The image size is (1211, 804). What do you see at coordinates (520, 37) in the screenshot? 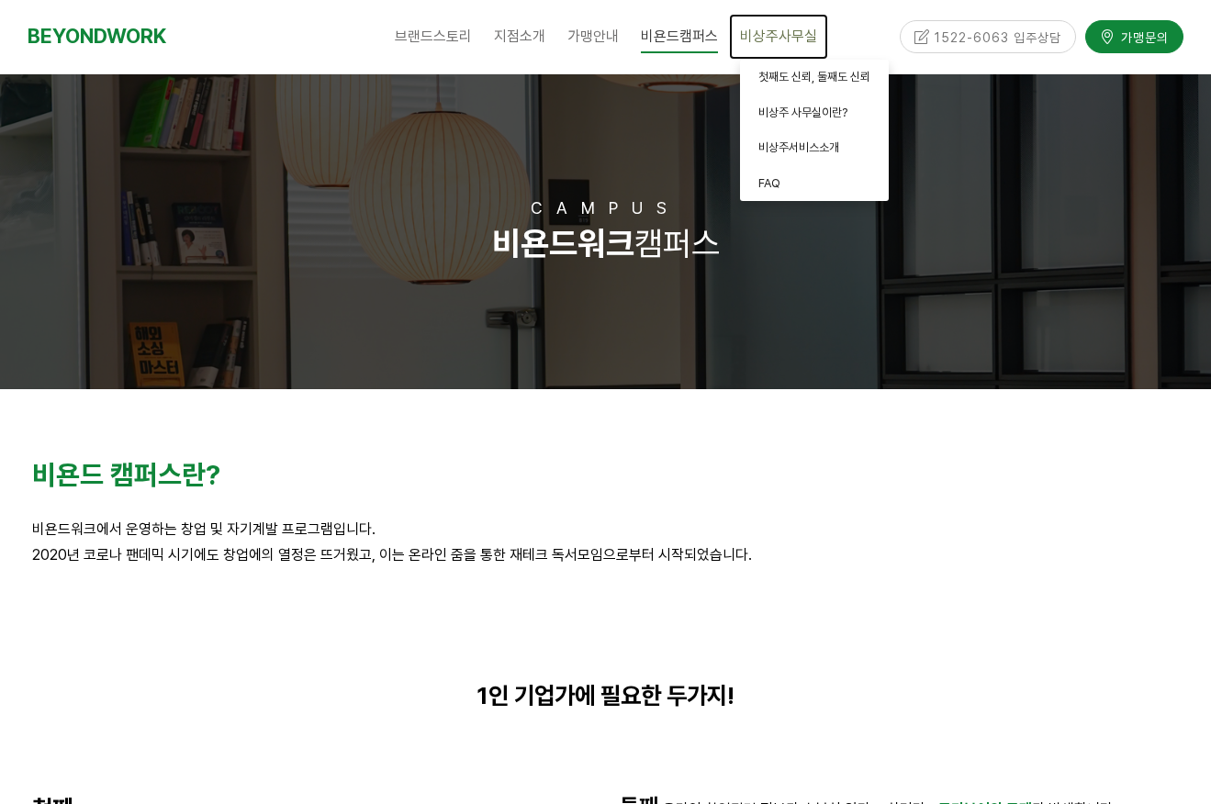
I see `a: 지점소개` at bounding box center [520, 37].